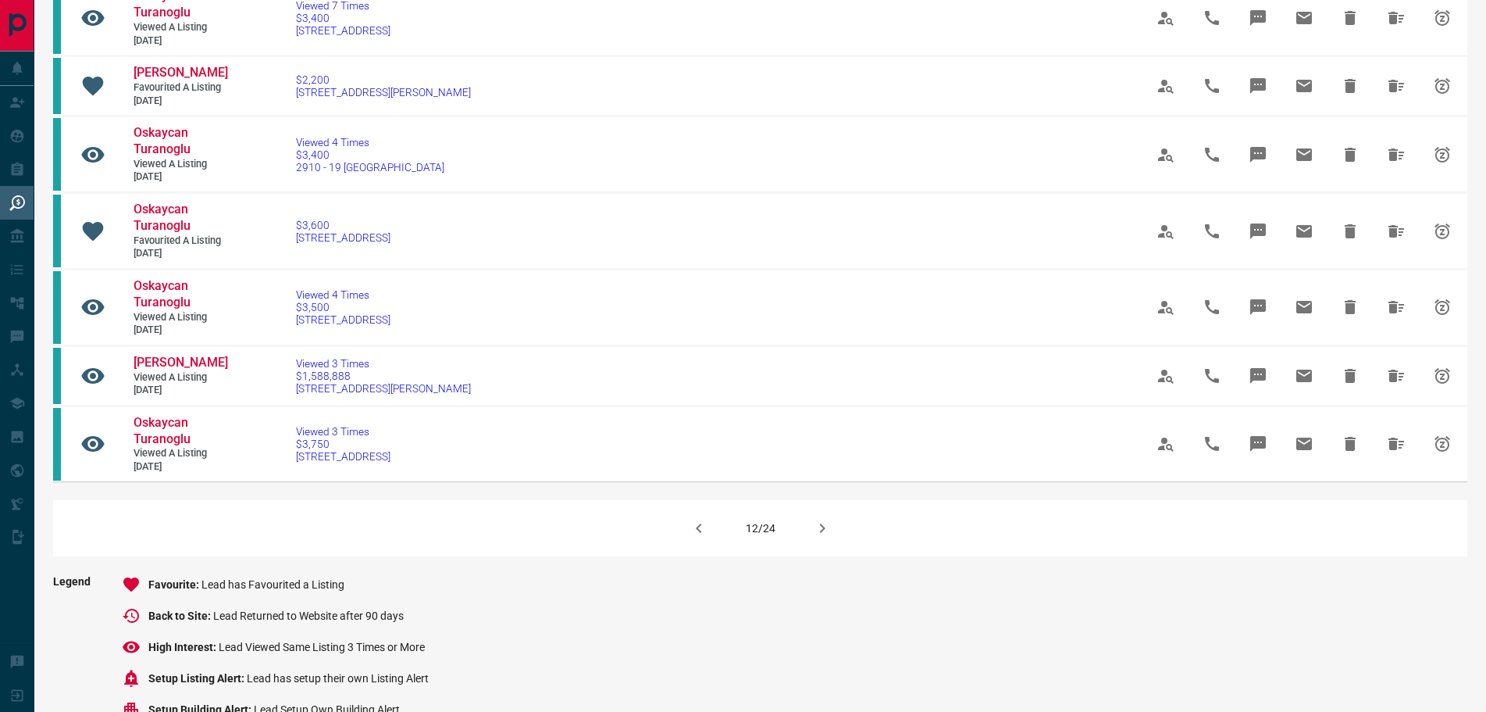 Image resolution: width=1486 pixels, height=712 pixels. What do you see at coordinates (761, 528) in the screenshot?
I see `div: 12/24` at bounding box center [761, 528].